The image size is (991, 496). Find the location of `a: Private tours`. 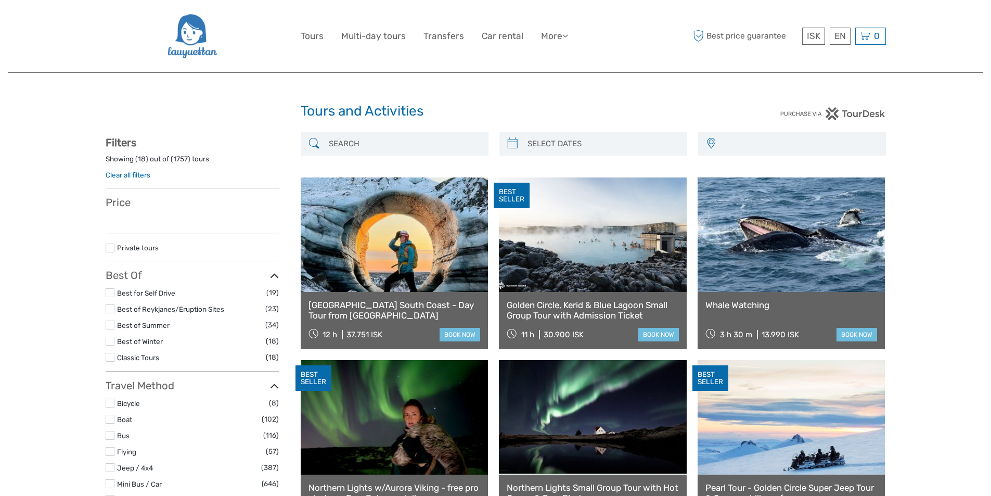

a: Private tours is located at coordinates (138, 248).